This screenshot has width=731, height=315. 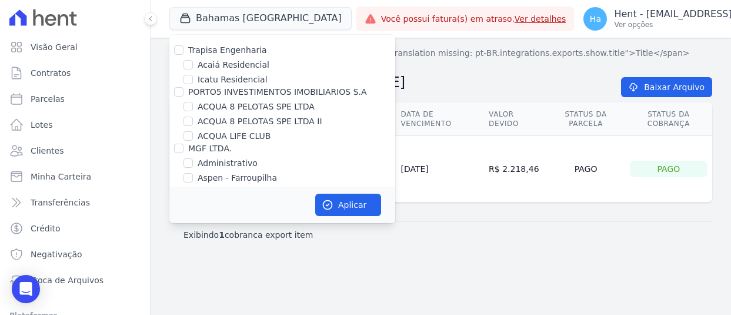 I want to click on a: <span class="translation_missing" title="translation missing: pt-BR.integrations.exports.show.tit..., so click(x=465, y=59).